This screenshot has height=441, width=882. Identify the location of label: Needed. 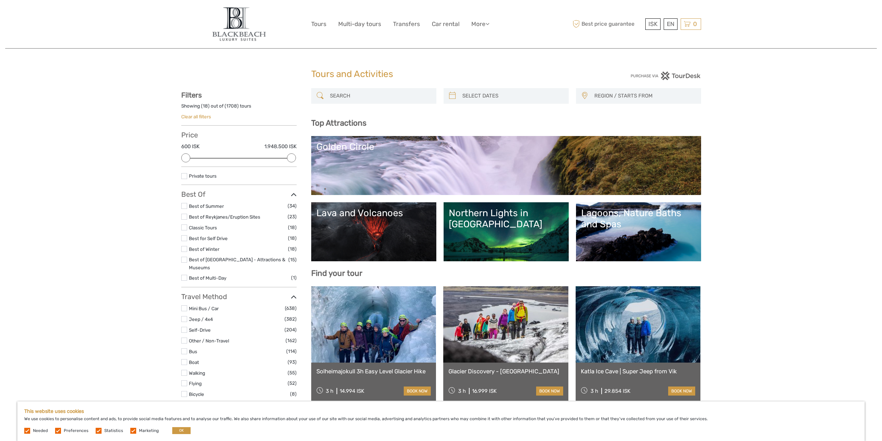
(40, 430).